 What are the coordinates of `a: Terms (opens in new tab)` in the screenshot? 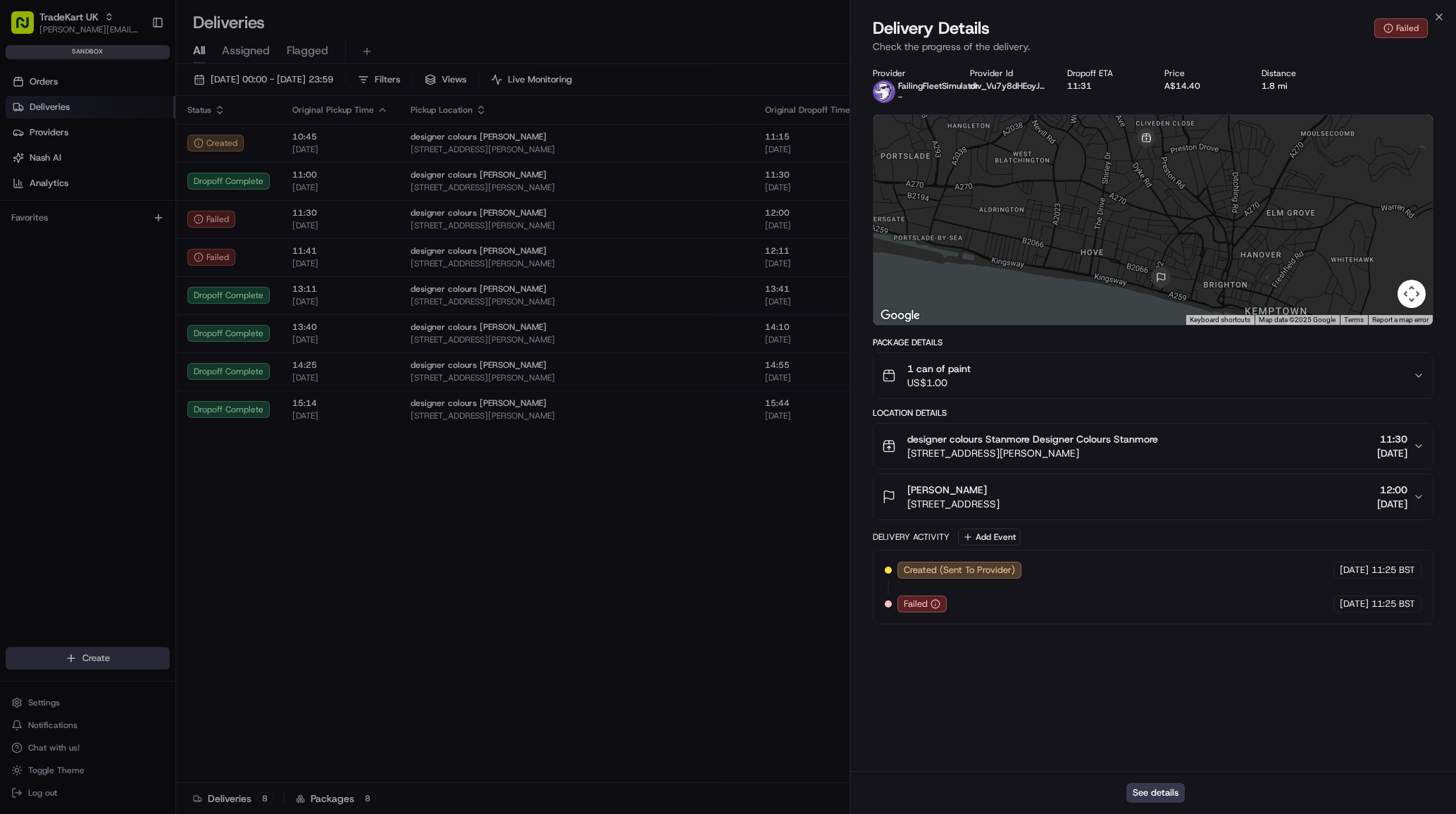 It's located at (1354, 320).